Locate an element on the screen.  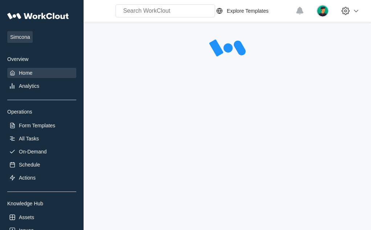
div: Explore Templates is located at coordinates (247, 11).